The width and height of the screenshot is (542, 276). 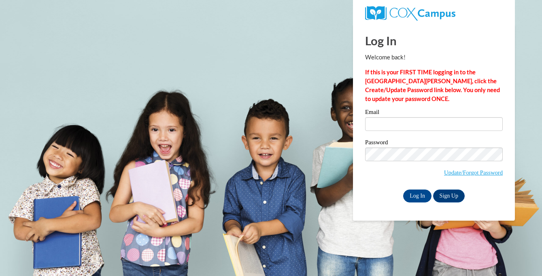 I want to click on a: Sign Up, so click(x=449, y=196).